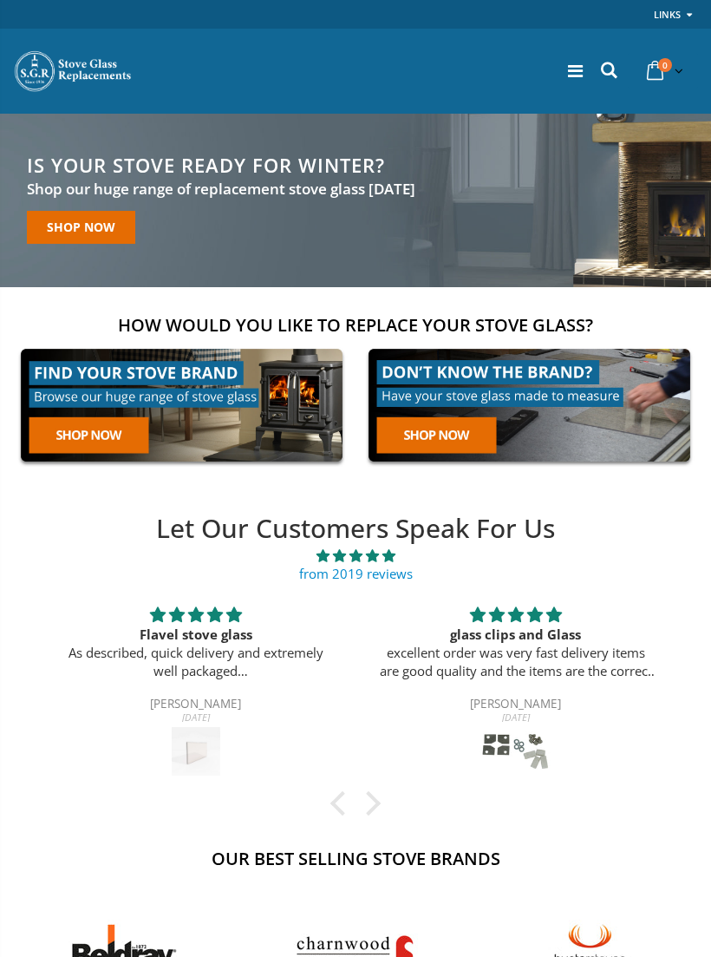 The image size is (711, 957). I want to click on div: glass clips and Glass, so click(515, 634).